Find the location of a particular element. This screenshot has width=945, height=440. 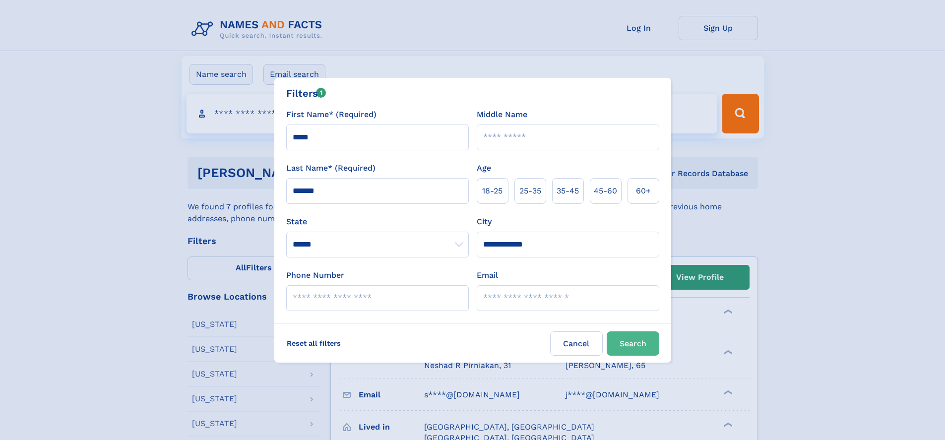

label: State is located at coordinates (377, 222).